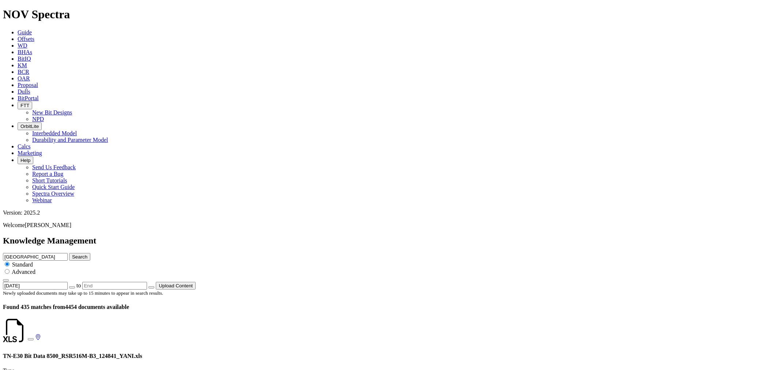  I want to click on a: Send Us Feedback, so click(54, 167).